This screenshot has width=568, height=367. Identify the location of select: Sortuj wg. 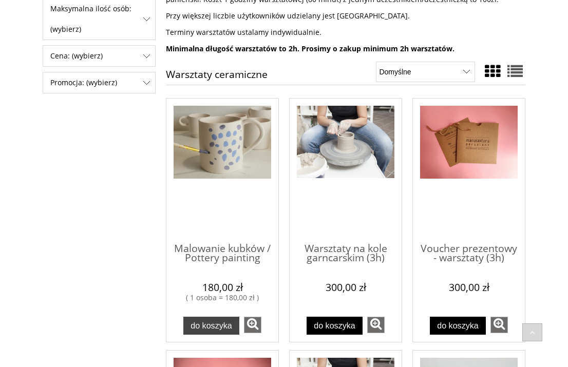
(425, 72).